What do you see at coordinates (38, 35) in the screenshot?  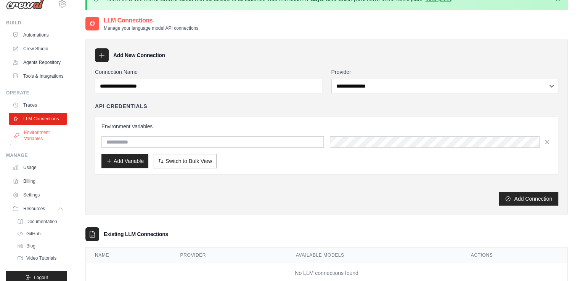 I see `a: Automations` at bounding box center [38, 35].